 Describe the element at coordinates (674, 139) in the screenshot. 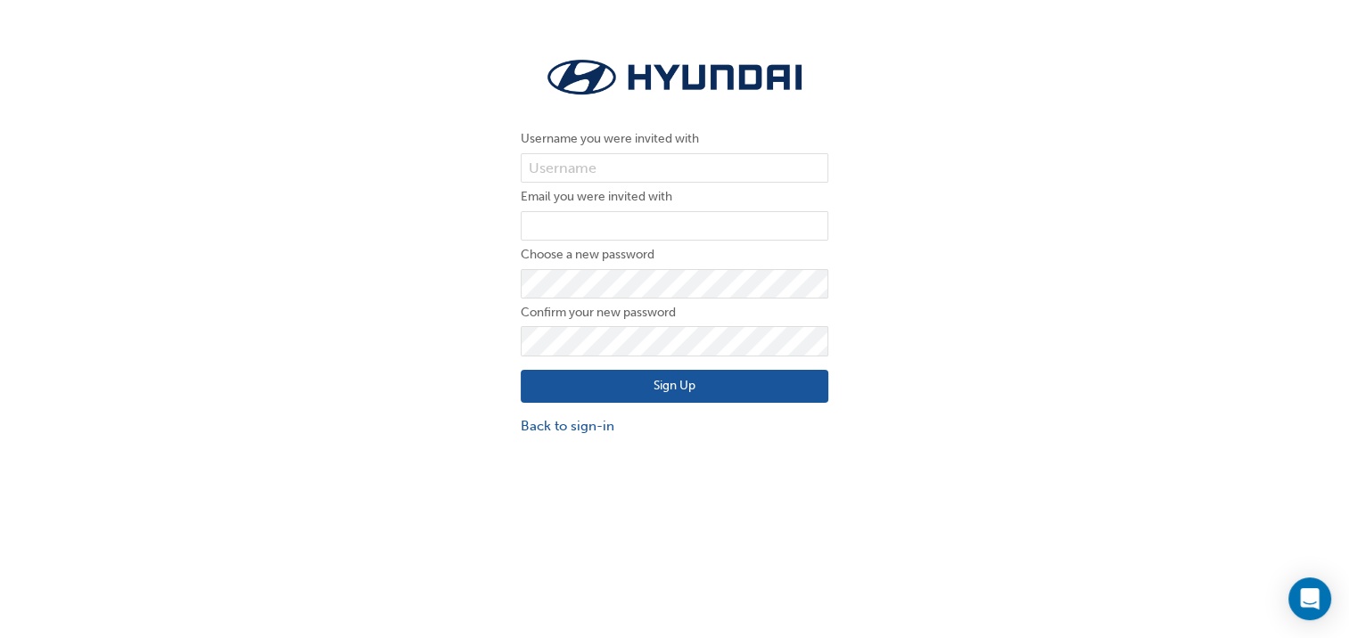

I see `label: Username you were invited with` at that location.